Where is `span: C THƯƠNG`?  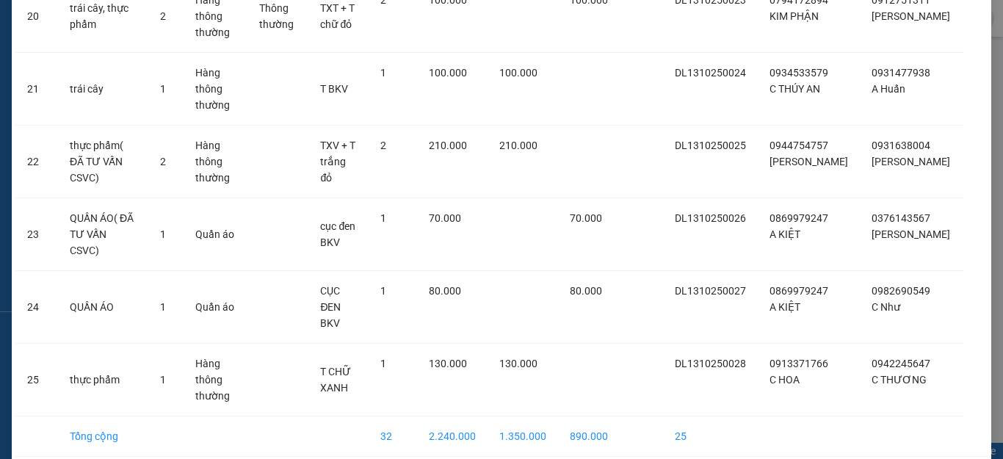
span: C THƯƠNG is located at coordinates (898, 379).